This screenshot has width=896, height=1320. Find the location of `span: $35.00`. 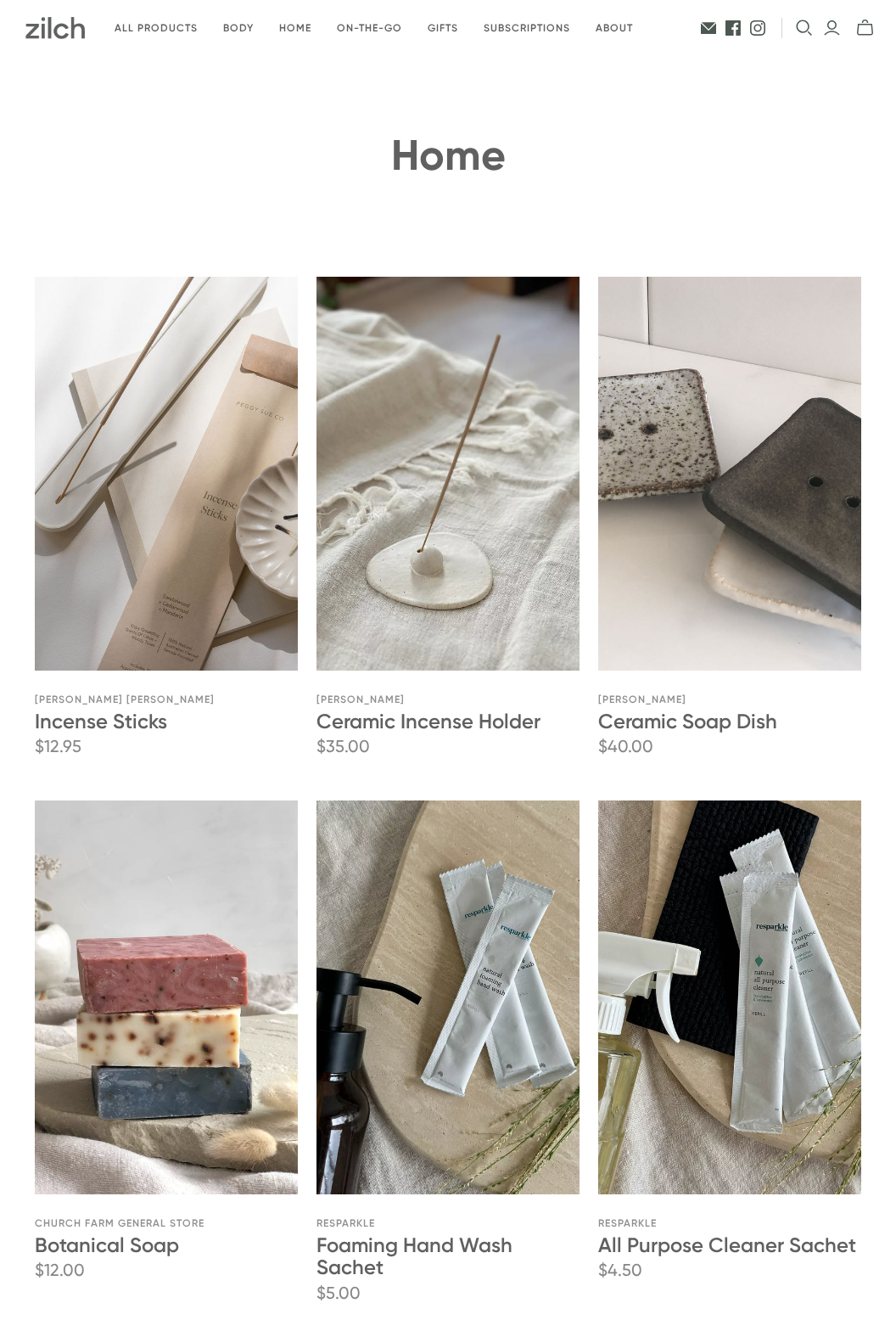

span: $35.00 is located at coordinates (343, 746).